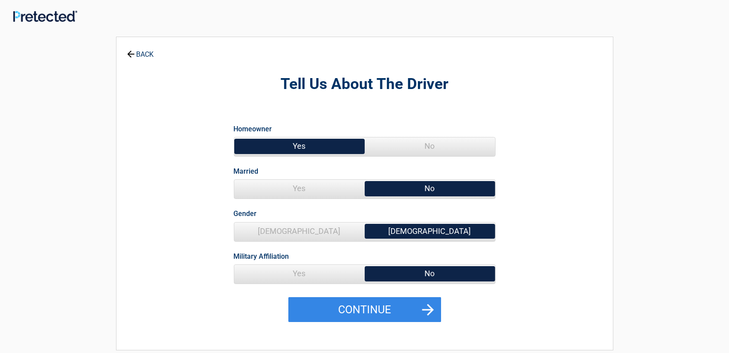 This screenshot has height=353, width=729. I want to click on button: Continue, so click(365, 310).